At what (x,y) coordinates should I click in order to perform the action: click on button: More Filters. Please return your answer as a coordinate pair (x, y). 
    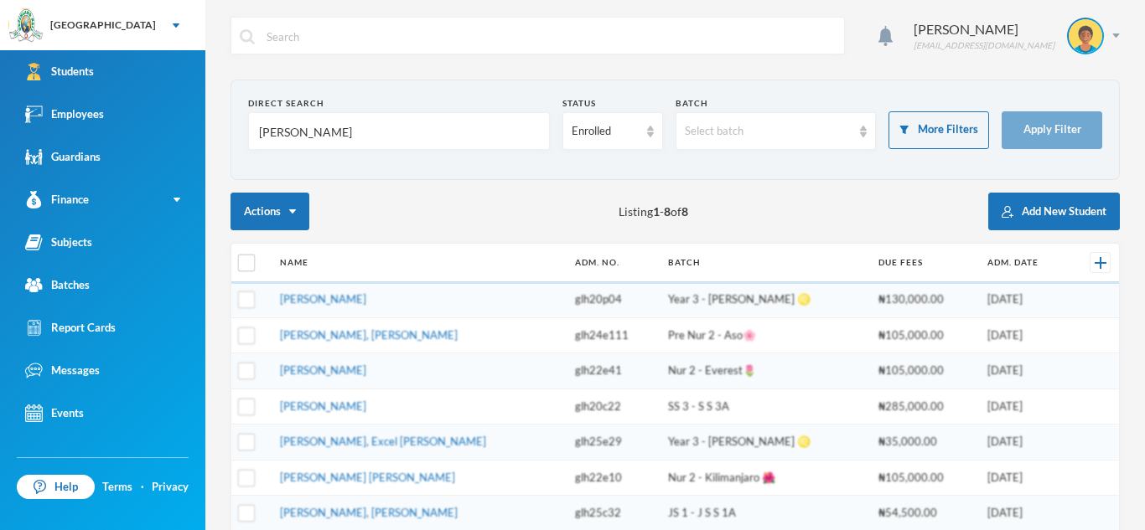
    Looking at the image, I should click on (939, 130).